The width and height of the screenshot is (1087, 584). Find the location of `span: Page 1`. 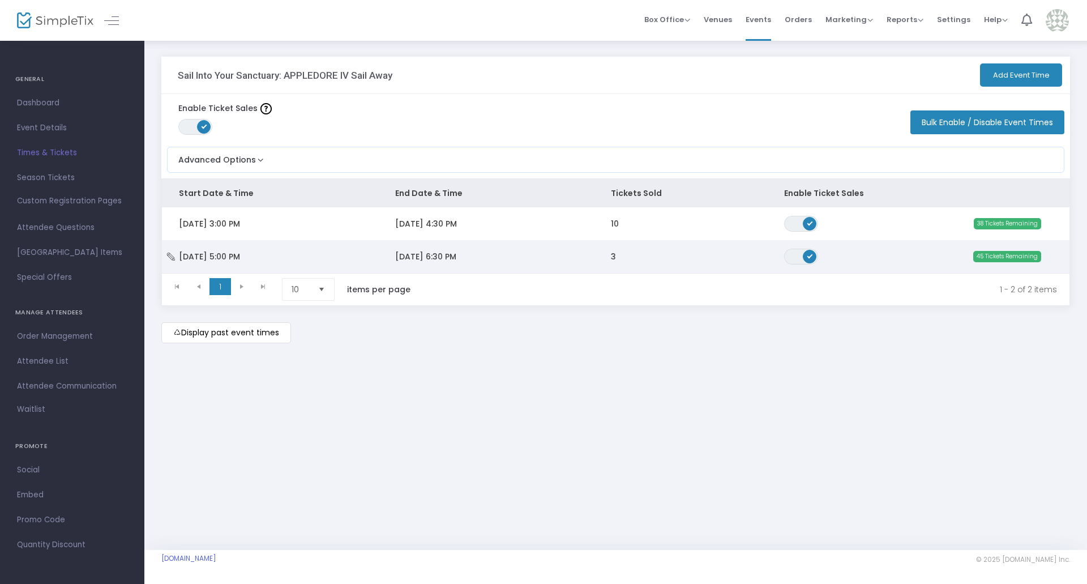

span: Page 1 is located at coordinates (220, 286).